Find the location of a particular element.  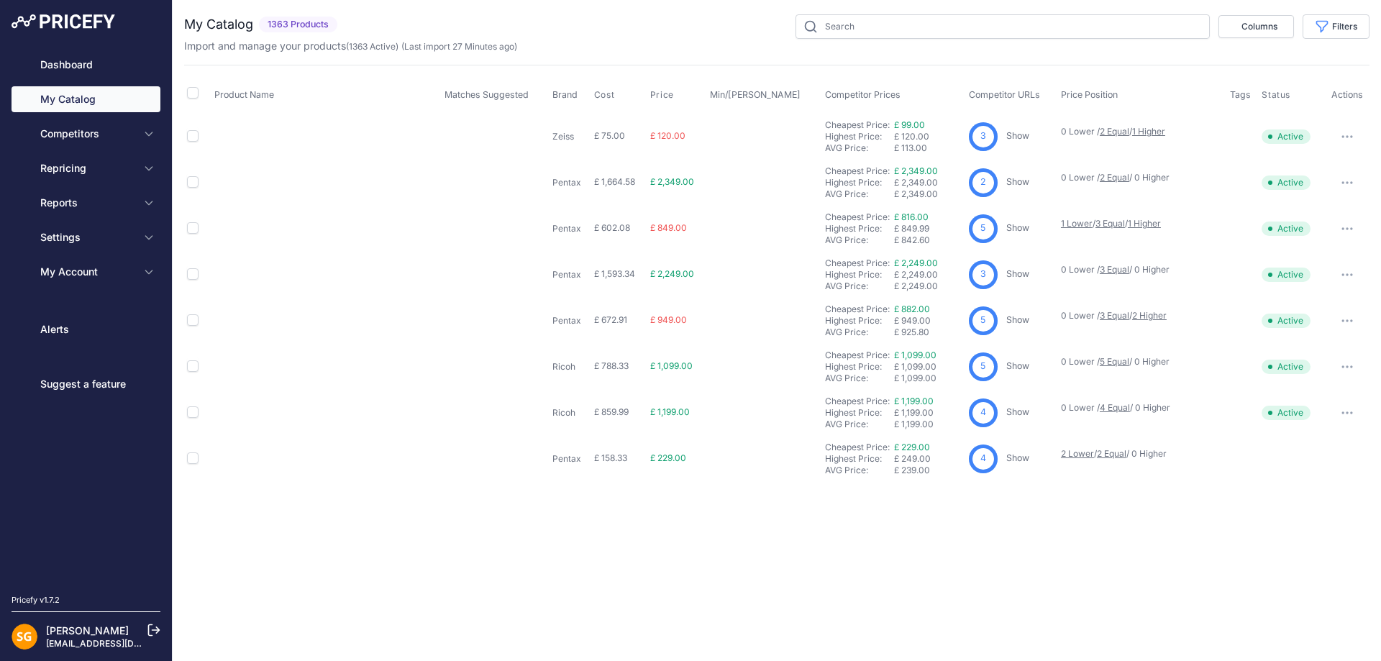

span: £ 1,593.34 is located at coordinates (614, 273).